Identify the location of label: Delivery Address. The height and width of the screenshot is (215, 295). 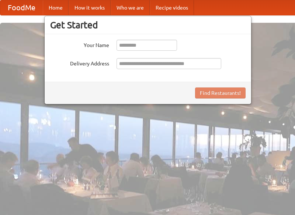
(80, 63).